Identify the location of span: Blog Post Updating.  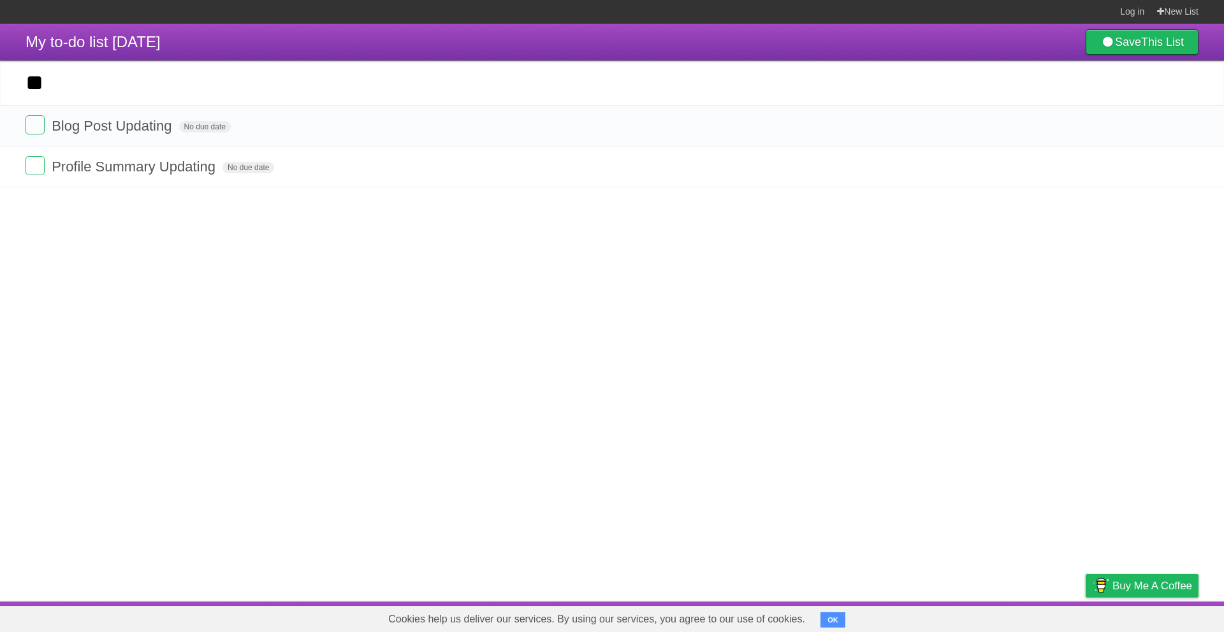
(113, 126).